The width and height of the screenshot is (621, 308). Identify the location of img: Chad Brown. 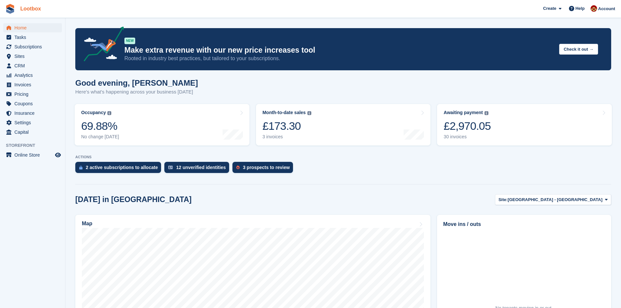
(594, 9).